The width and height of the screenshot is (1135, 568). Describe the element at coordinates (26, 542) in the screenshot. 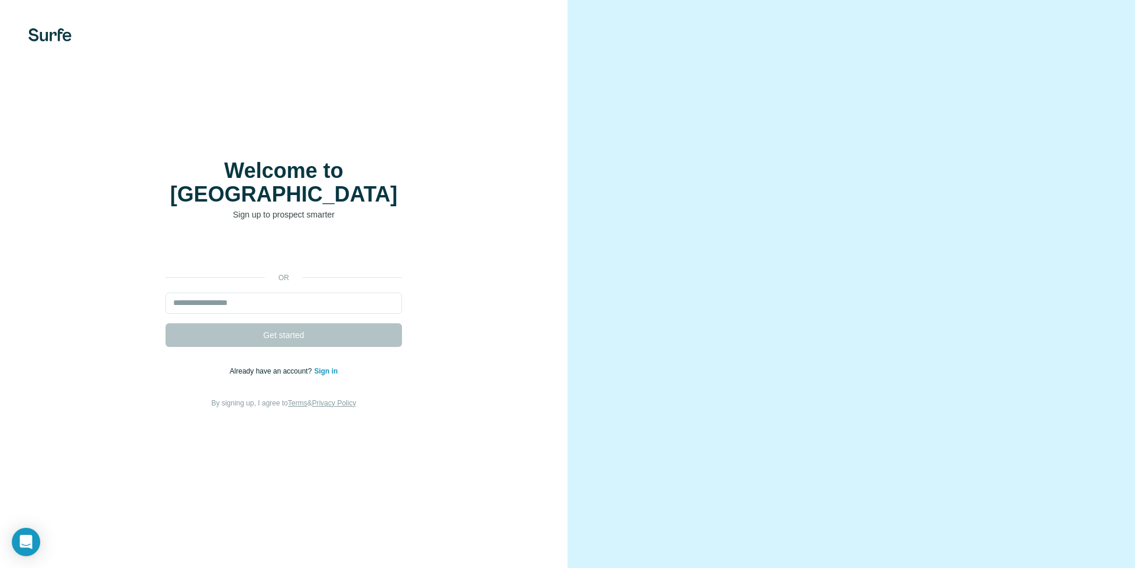

I see `div: Open Intercom Messenger` at that location.